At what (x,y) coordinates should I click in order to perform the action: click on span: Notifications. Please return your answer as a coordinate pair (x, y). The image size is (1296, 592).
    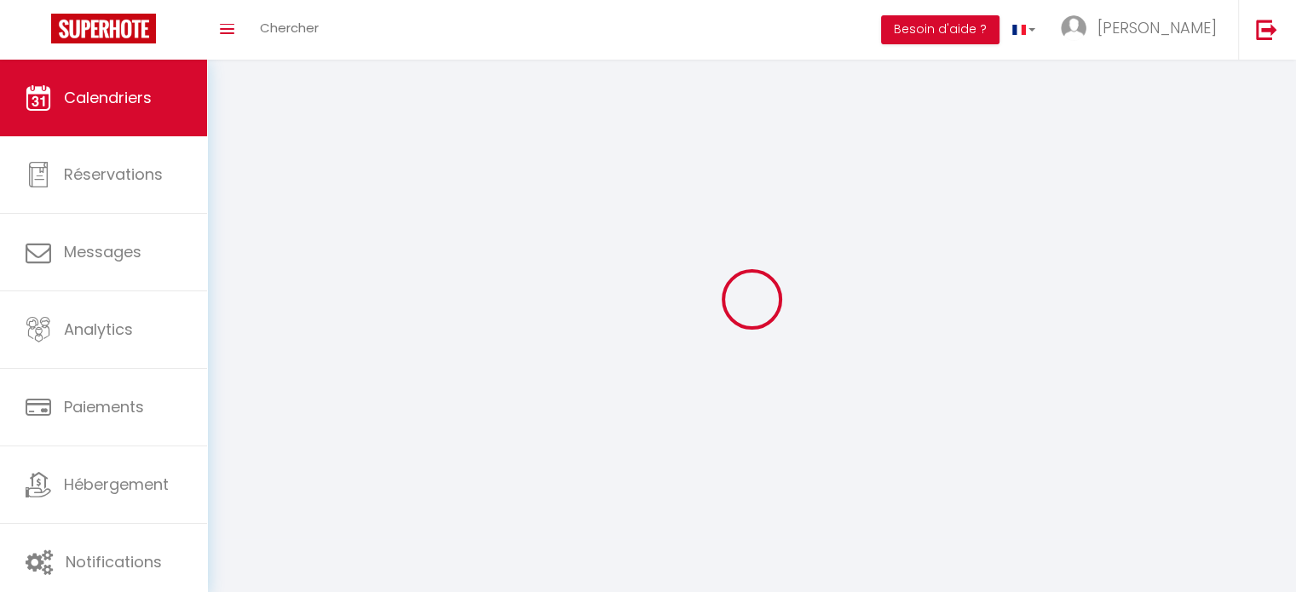
    Looking at the image, I should click on (113, 561).